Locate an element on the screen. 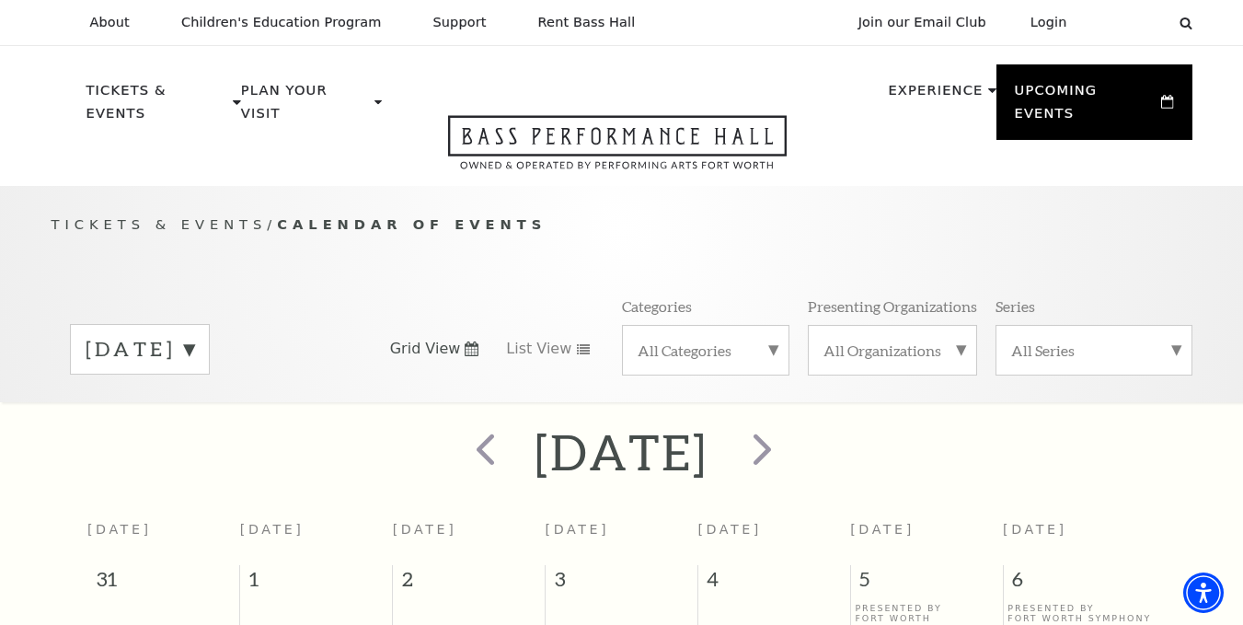  span: 2 is located at coordinates (468, 583).